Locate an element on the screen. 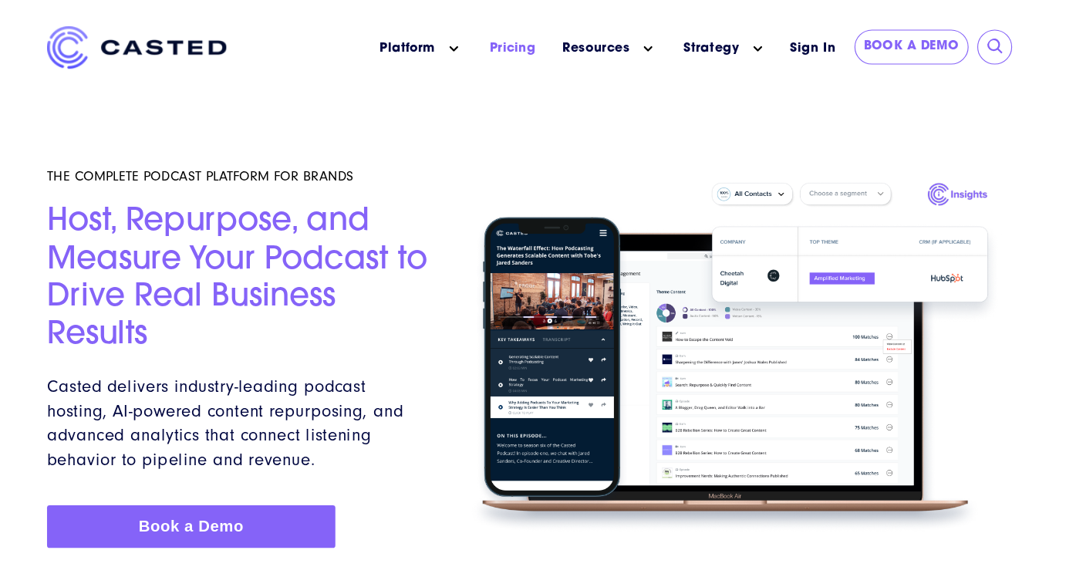 Image resolution: width=1066 pixels, height=567 pixels. img: Casted_Logo_Horizontal_FullColor_PUR_BLUE is located at coordinates (185, 42).